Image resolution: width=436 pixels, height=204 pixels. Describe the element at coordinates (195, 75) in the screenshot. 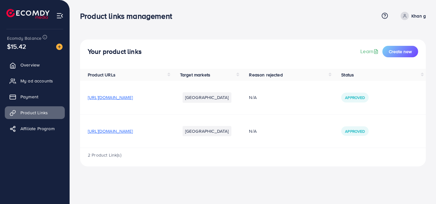

I see `span: Target markets` at that location.